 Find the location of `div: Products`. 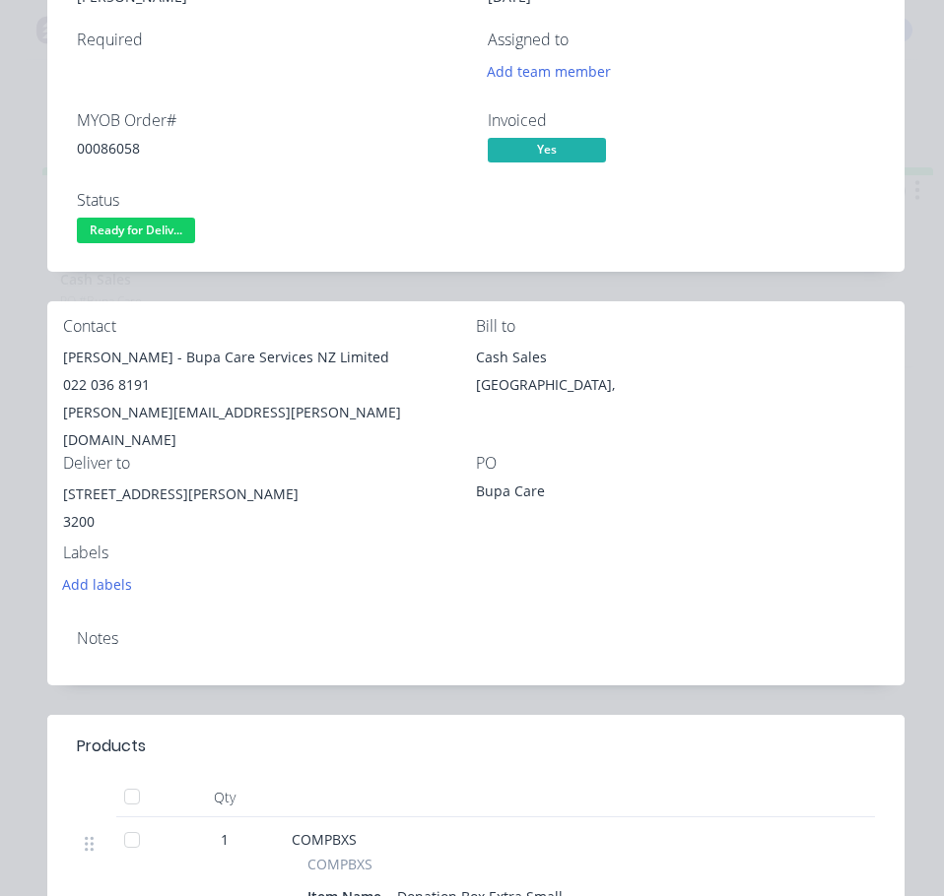

div: Products is located at coordinates (111, 747).